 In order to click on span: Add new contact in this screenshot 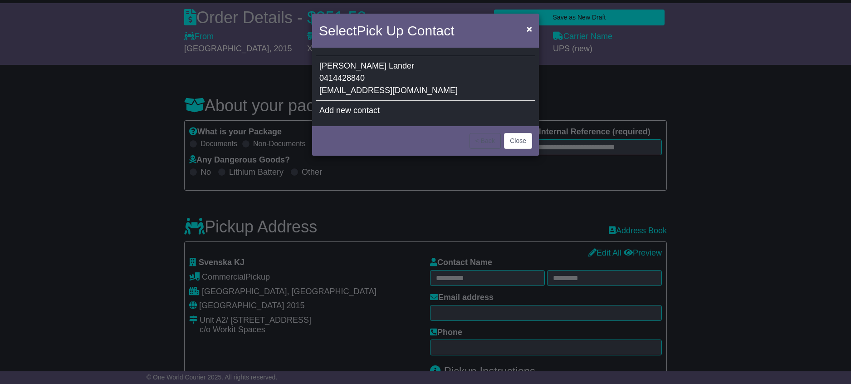, I will do `click(349, 110)`.